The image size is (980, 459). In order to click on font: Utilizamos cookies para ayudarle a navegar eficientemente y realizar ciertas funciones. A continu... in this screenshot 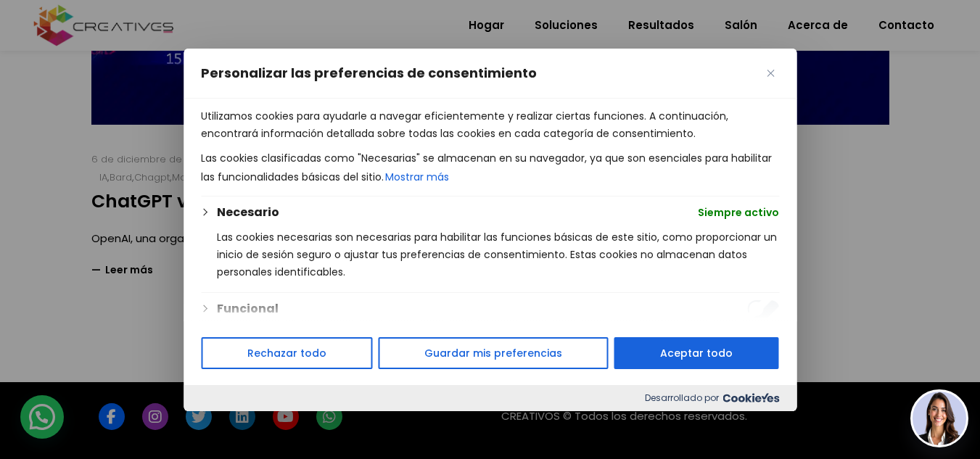, I will do `click(464, 124)`.